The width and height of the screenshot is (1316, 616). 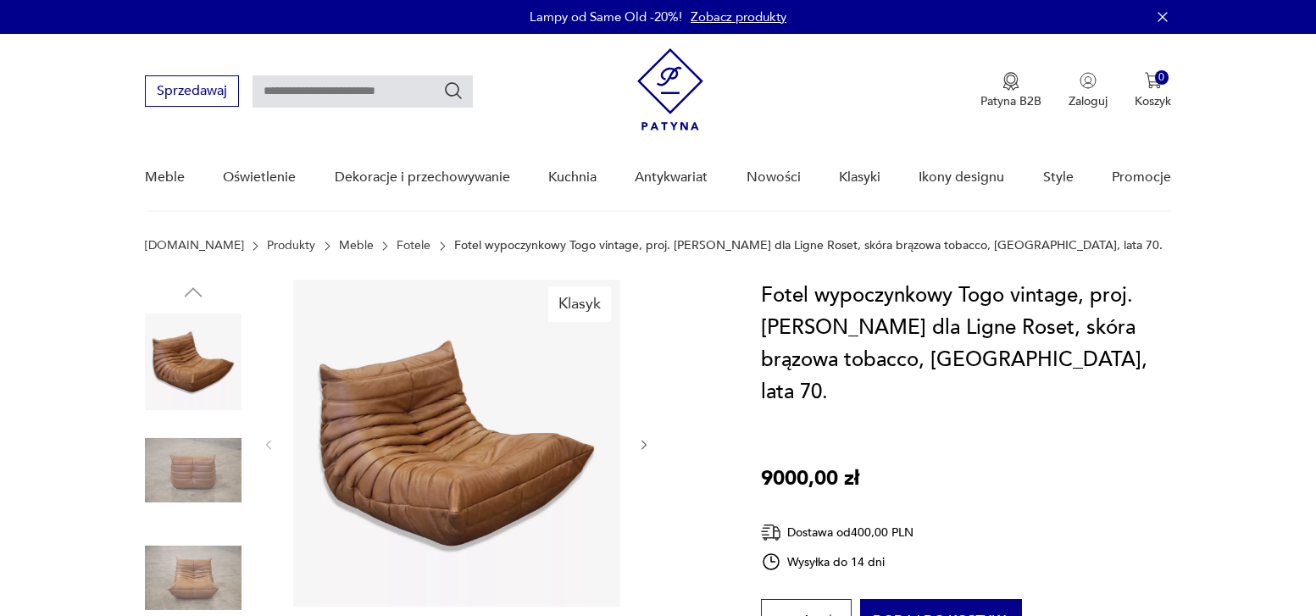 I want to click on img: Ikonka użytkownika, so click(x=1088, y=81).